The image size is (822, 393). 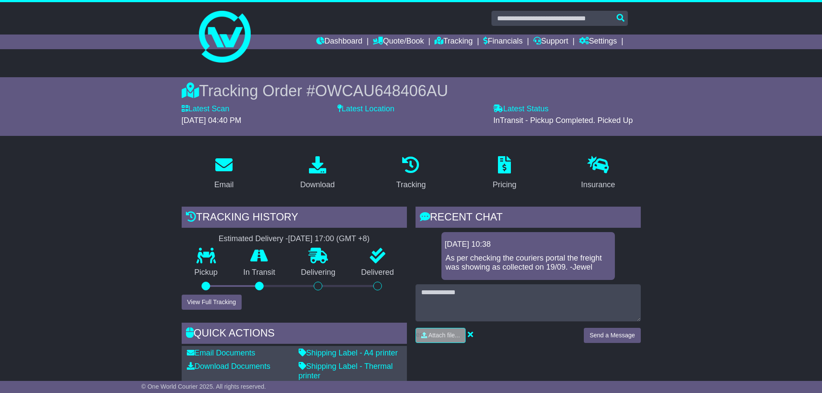 I want to click on a: Quote/Book, so click(x=398, y=42).